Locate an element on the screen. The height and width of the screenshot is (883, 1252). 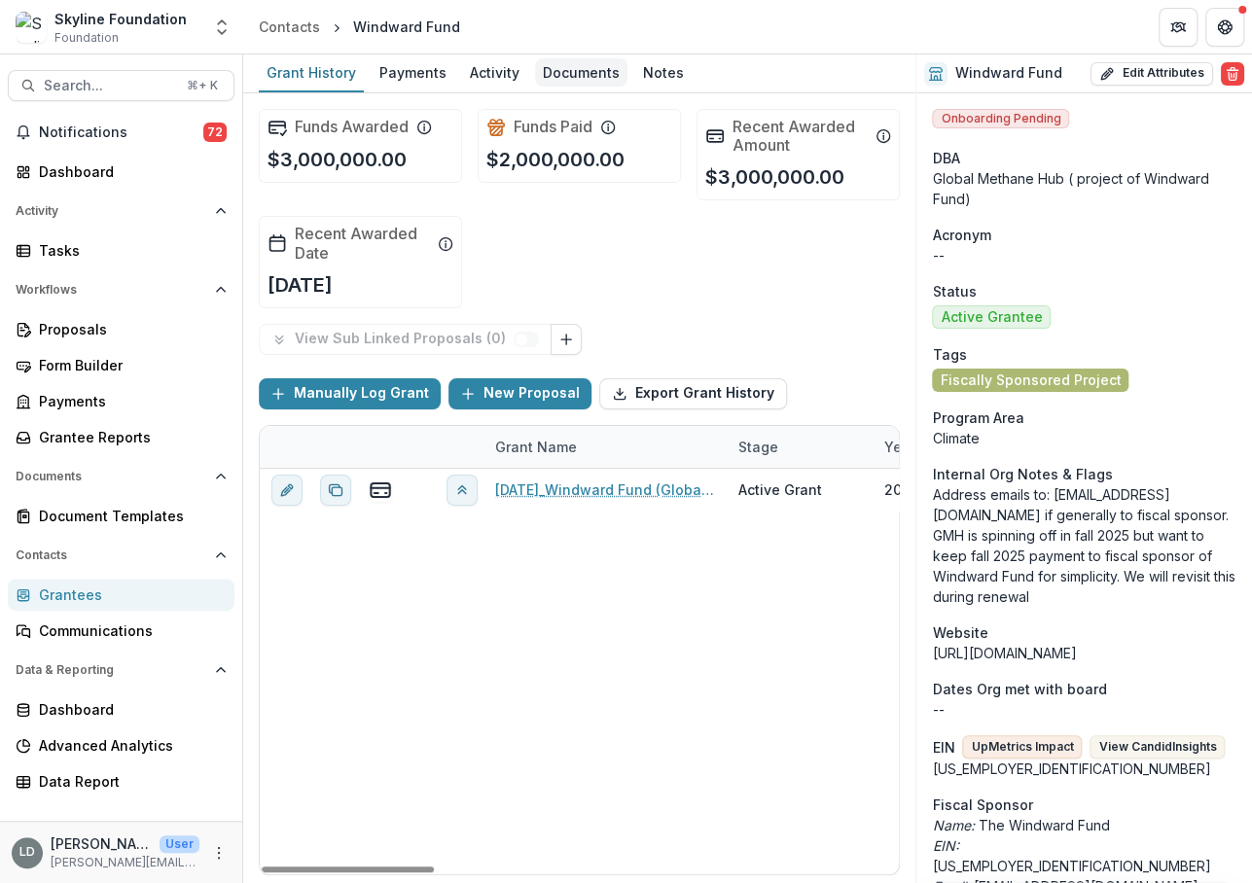
h2: Funds Paid is located at coordinates (553, 126).